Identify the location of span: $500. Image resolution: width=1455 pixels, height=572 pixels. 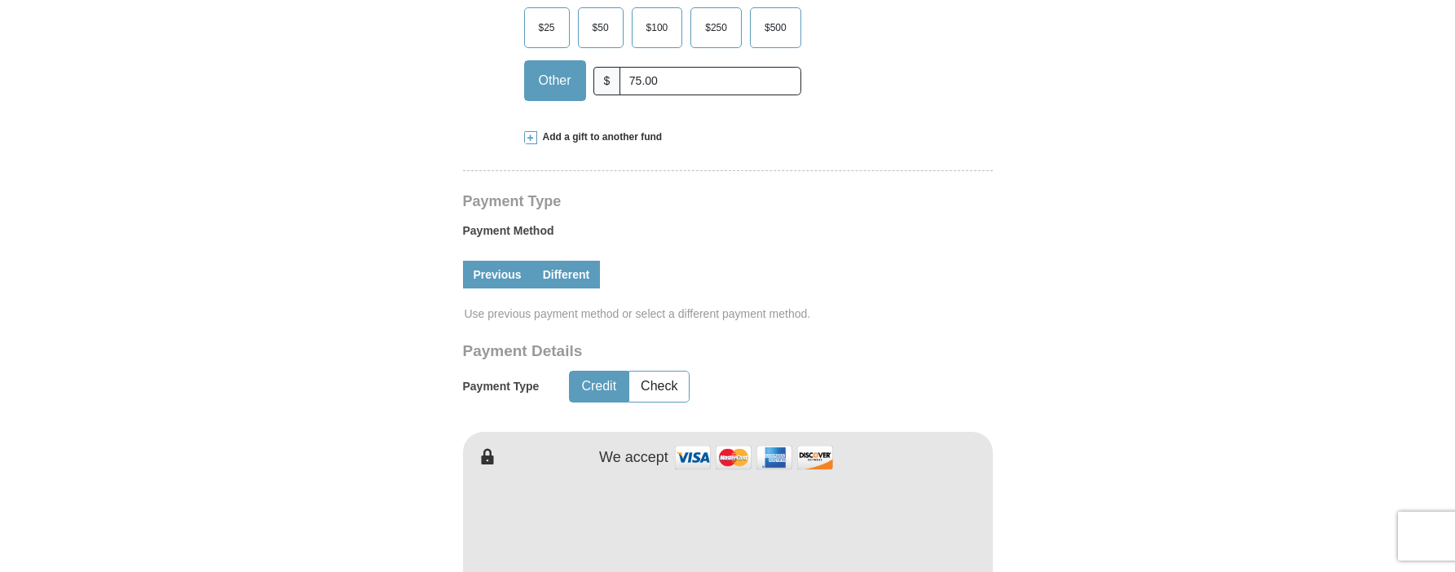
(775, 28).